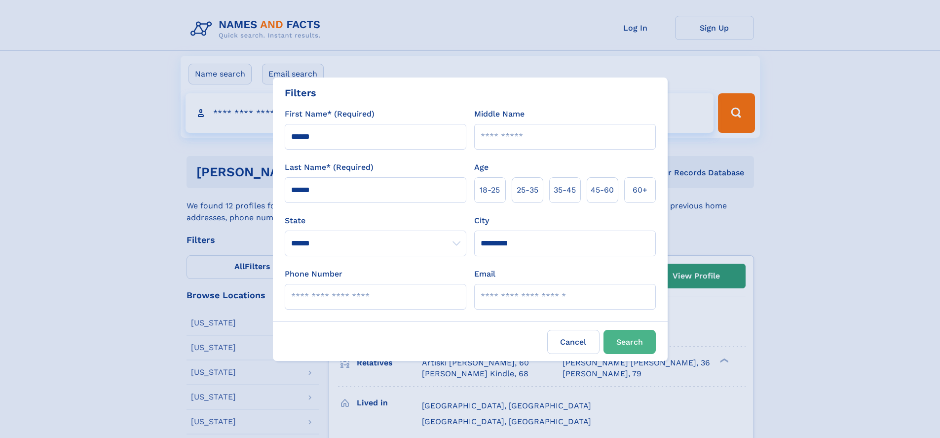 This screenshot has width=940, height=438. I want to click on div: Filters, so click(301, 93).